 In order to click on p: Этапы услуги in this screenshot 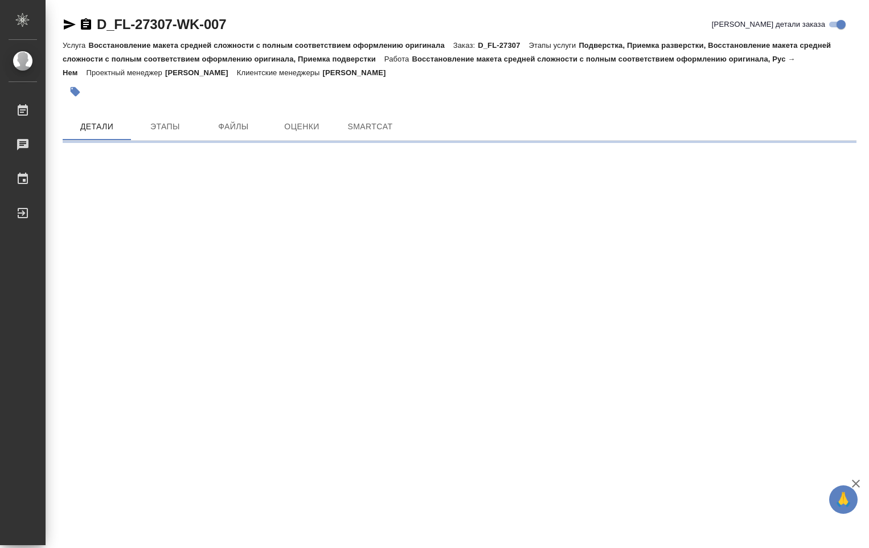, I will do `click(554, 45)`.